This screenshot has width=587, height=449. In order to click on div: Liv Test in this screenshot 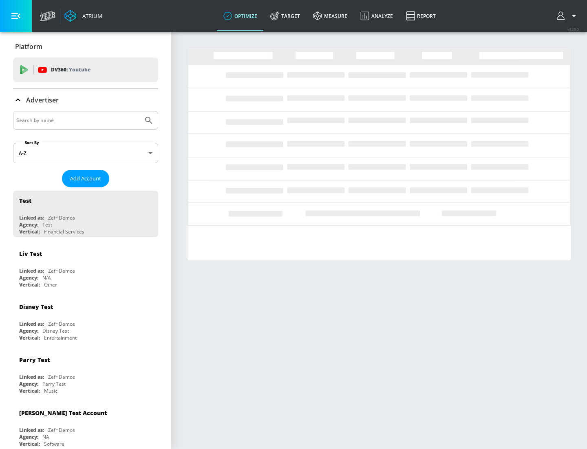, I will do `click(31, 253)`.